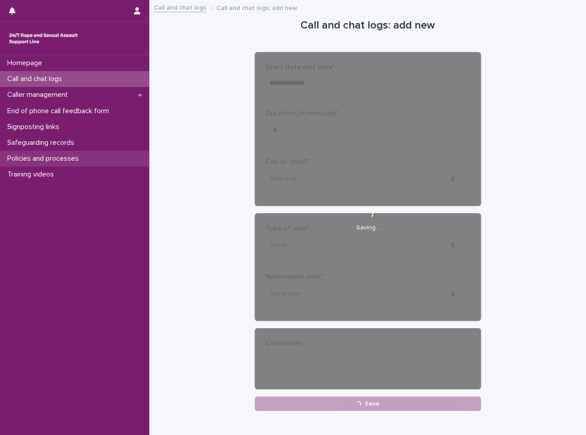 Image resolution: width=586 pixels, height=435 pixels. Describe the element at coordinates (43, 143) in the screenshot. I see `p: Safeguarding records` at that location.